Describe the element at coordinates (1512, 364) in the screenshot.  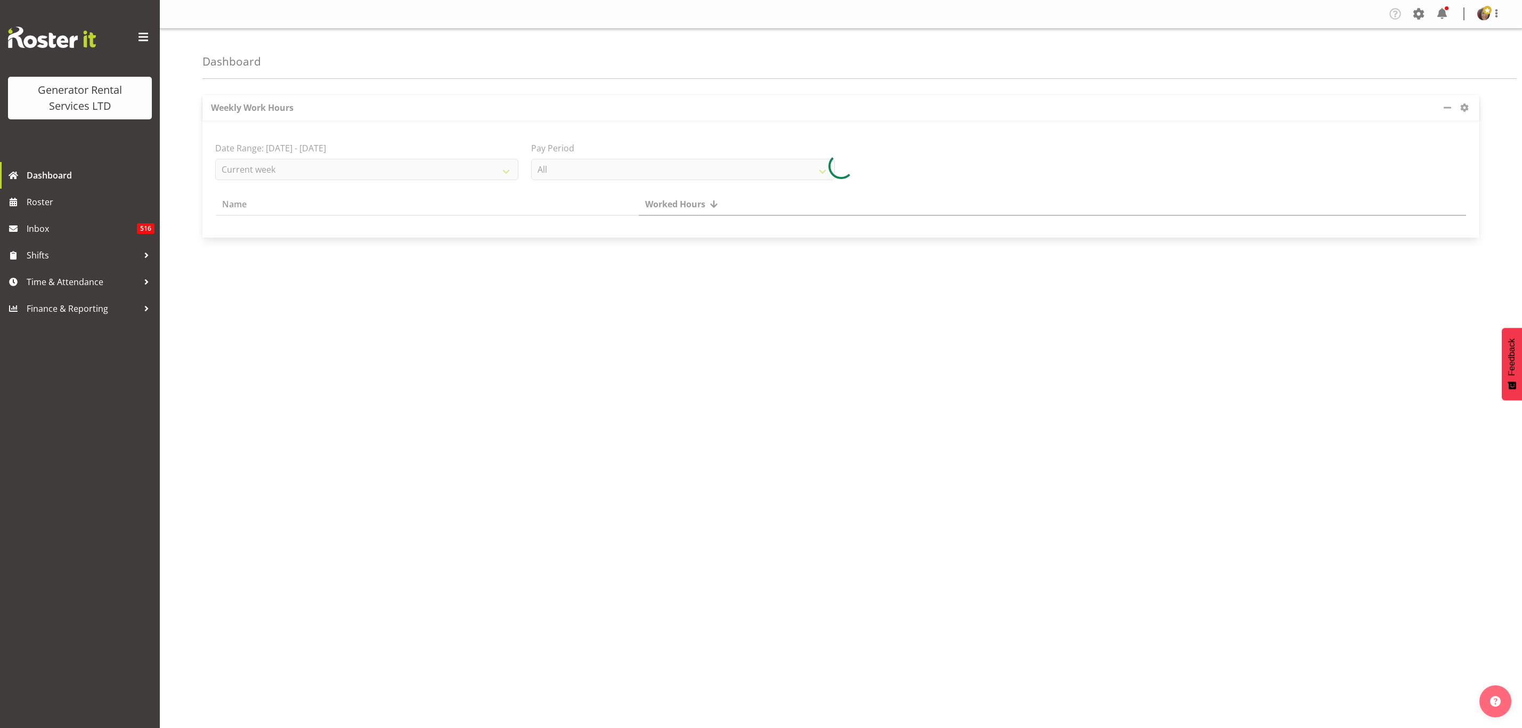
I see `button: Feedback - Show survey` at that location.